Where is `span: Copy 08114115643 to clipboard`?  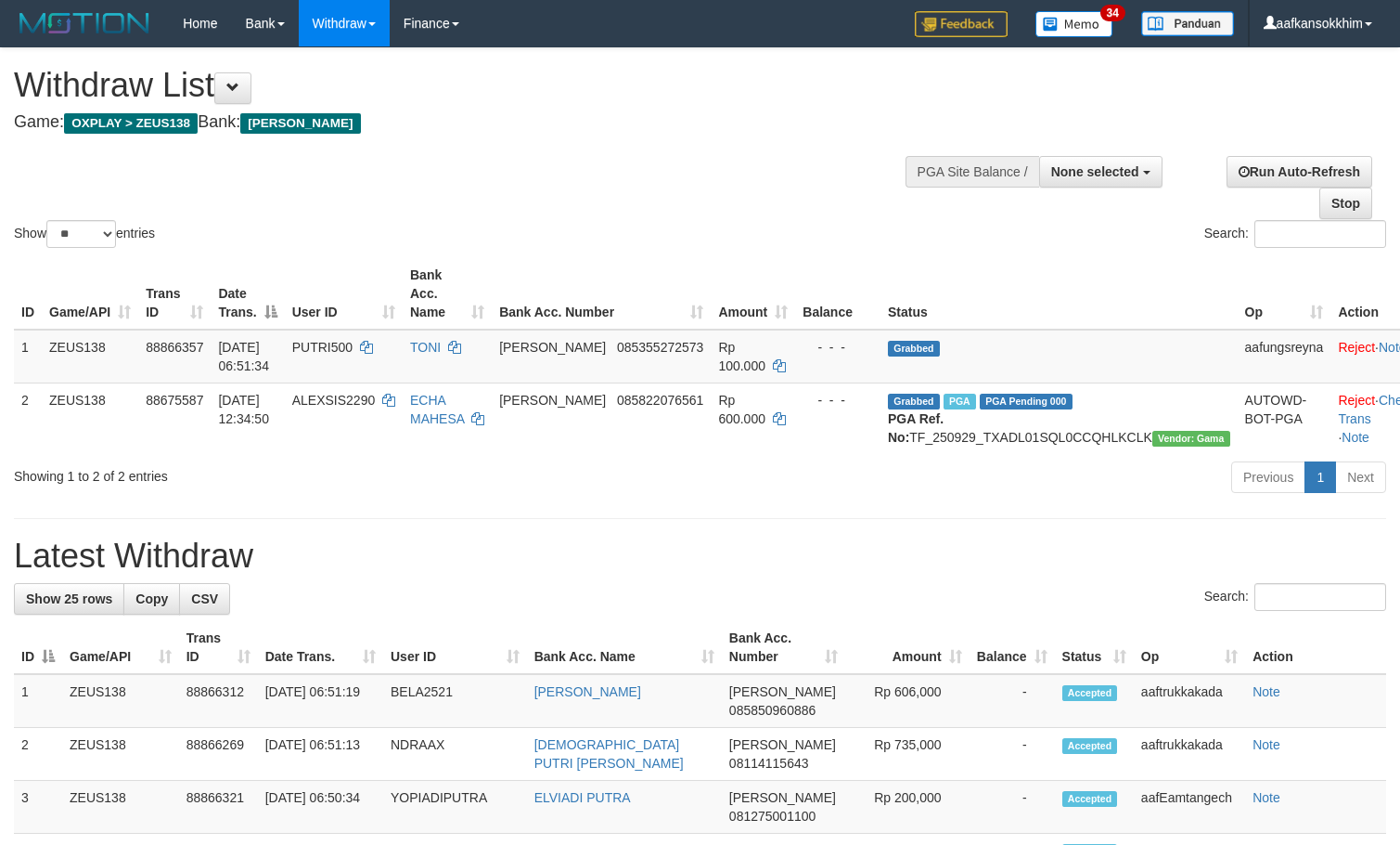 span: Copy 08114115643 to clipboard is located at coordinates (769, 763).